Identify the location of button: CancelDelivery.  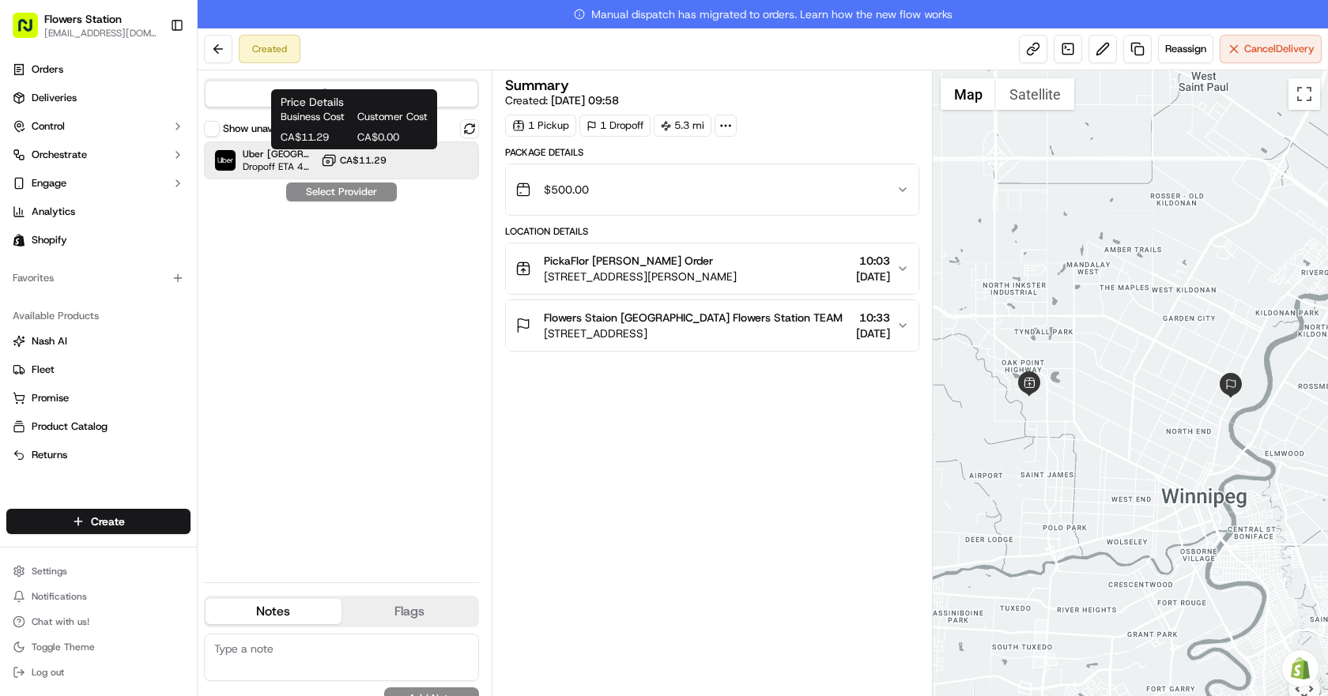
(1270, 49).